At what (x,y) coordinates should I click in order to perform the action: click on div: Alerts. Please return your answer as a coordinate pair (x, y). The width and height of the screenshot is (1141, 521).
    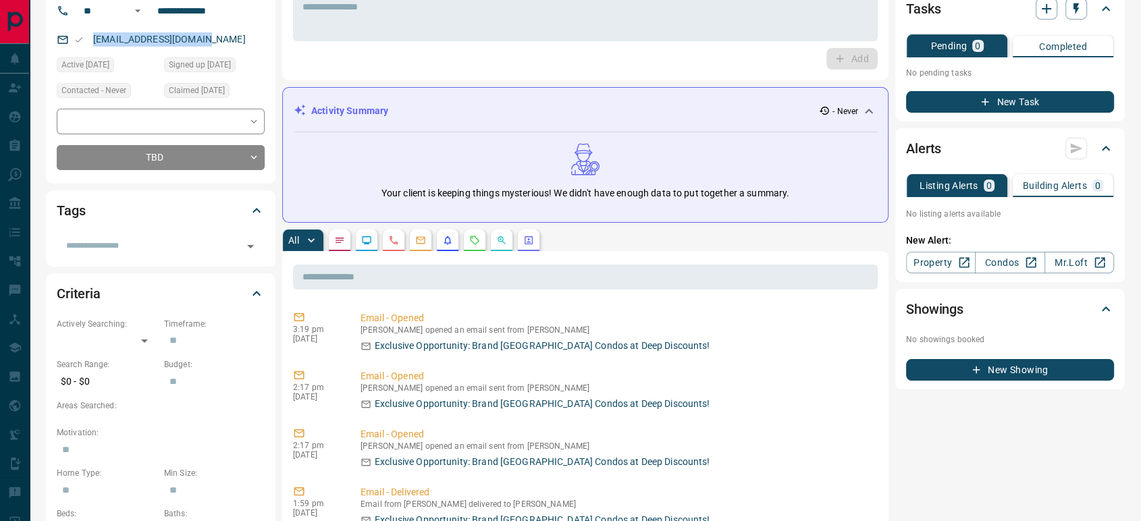
    Looking at the image, I should click on (1010, 149).